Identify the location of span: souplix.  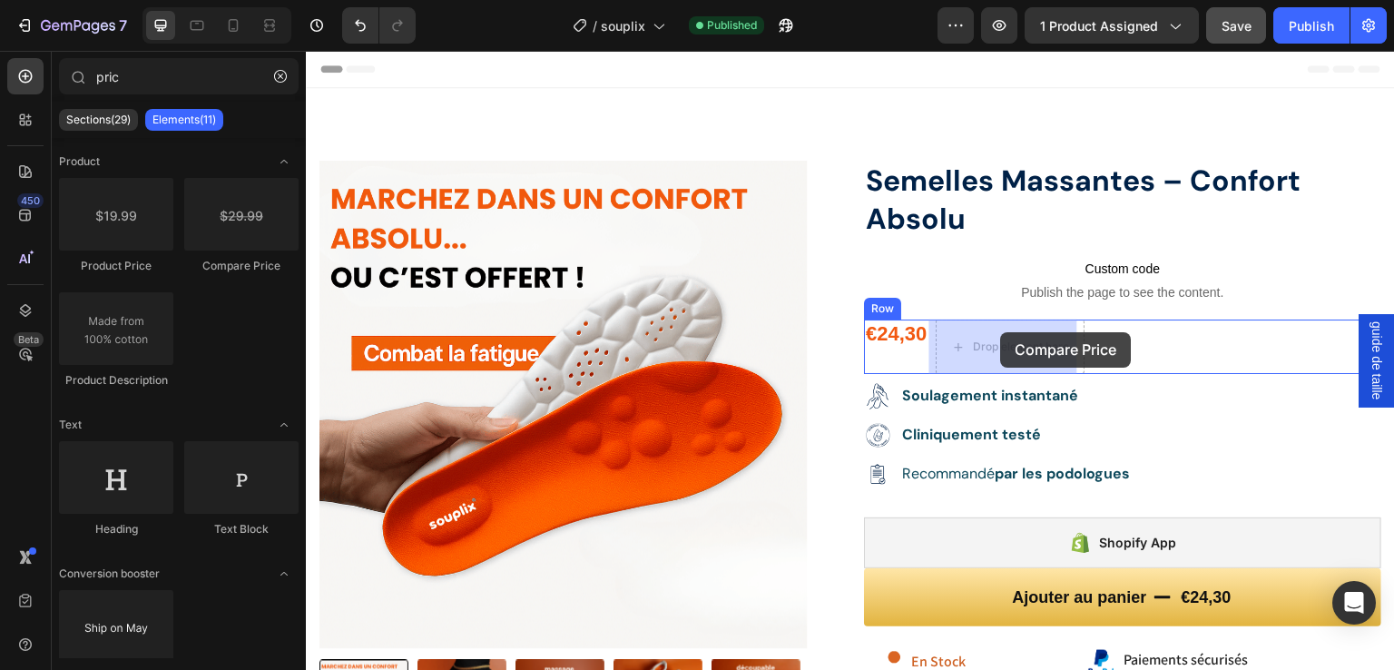
(623, 25).